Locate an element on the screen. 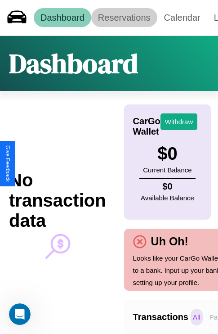 This screenshot has width=218, height=334. h4: Transactions is located at coordinates (161, 317).